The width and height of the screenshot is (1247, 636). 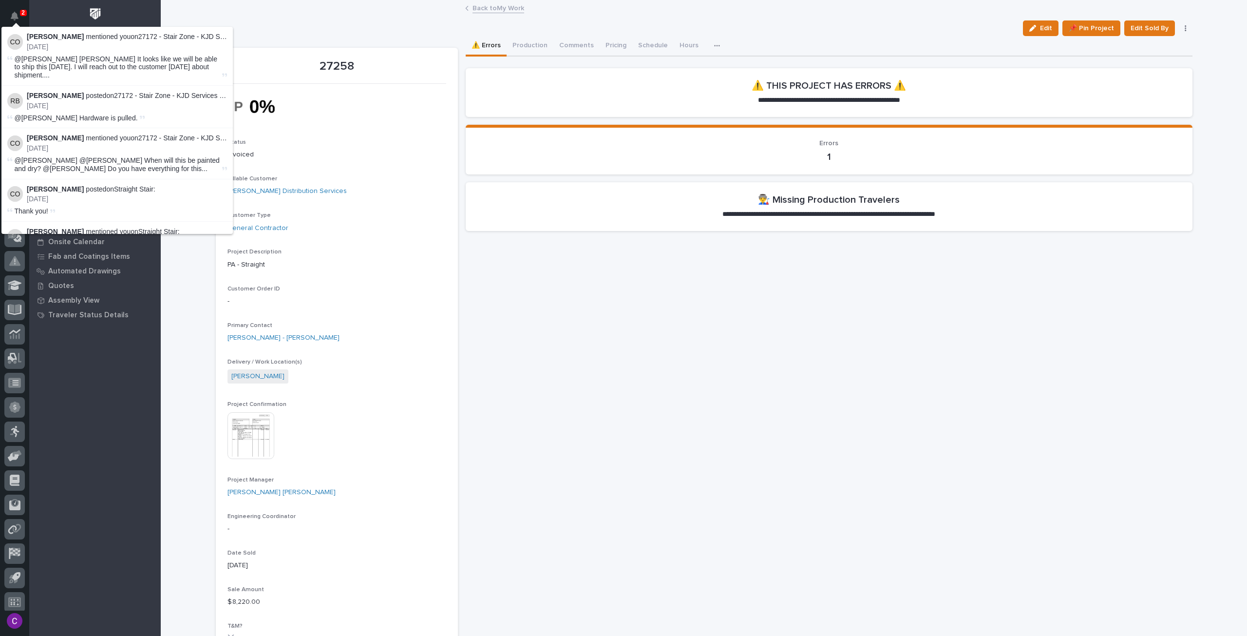 I want to click on img: Workspace Logo, so click(x=95, y=14).